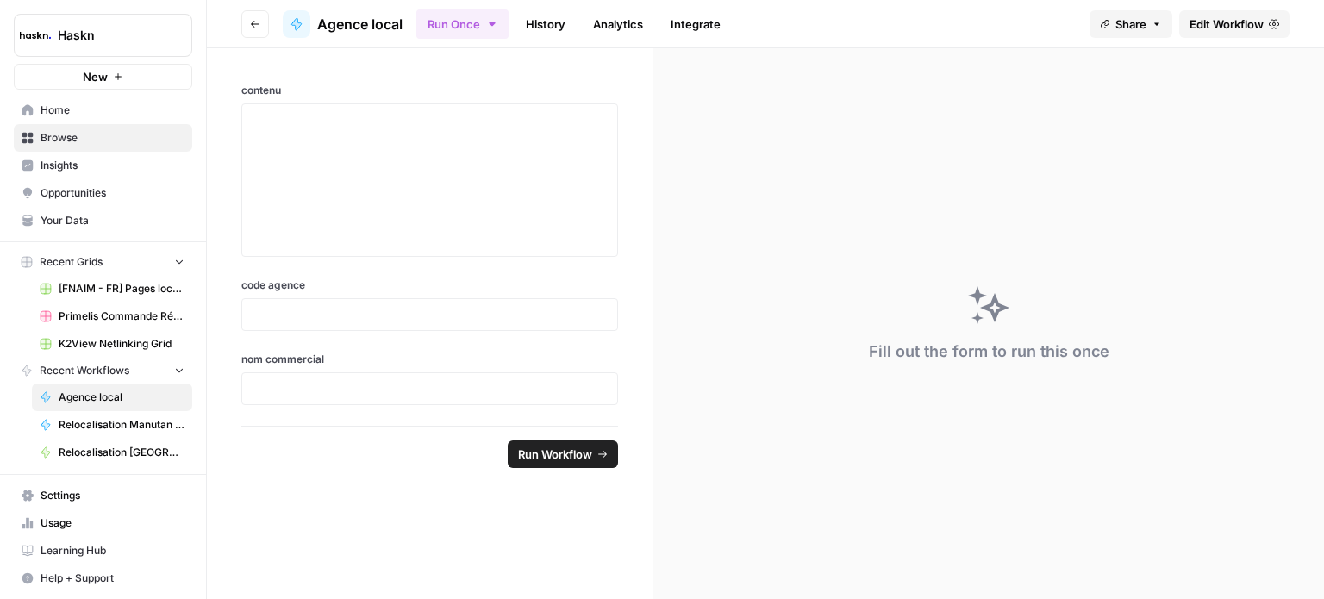  I want to click on button: Help + Support, so click(103, 579).